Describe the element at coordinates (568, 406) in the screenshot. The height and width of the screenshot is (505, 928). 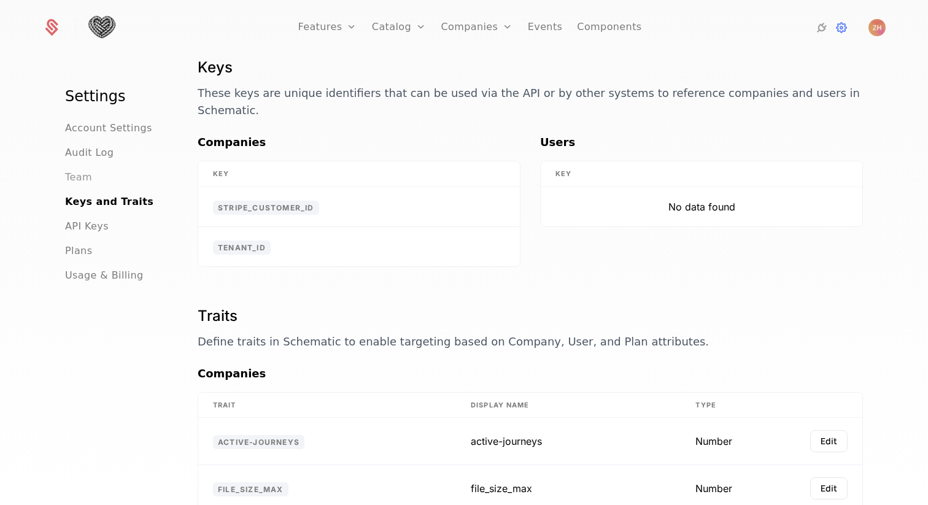
I see `th: Display Name` at that location.